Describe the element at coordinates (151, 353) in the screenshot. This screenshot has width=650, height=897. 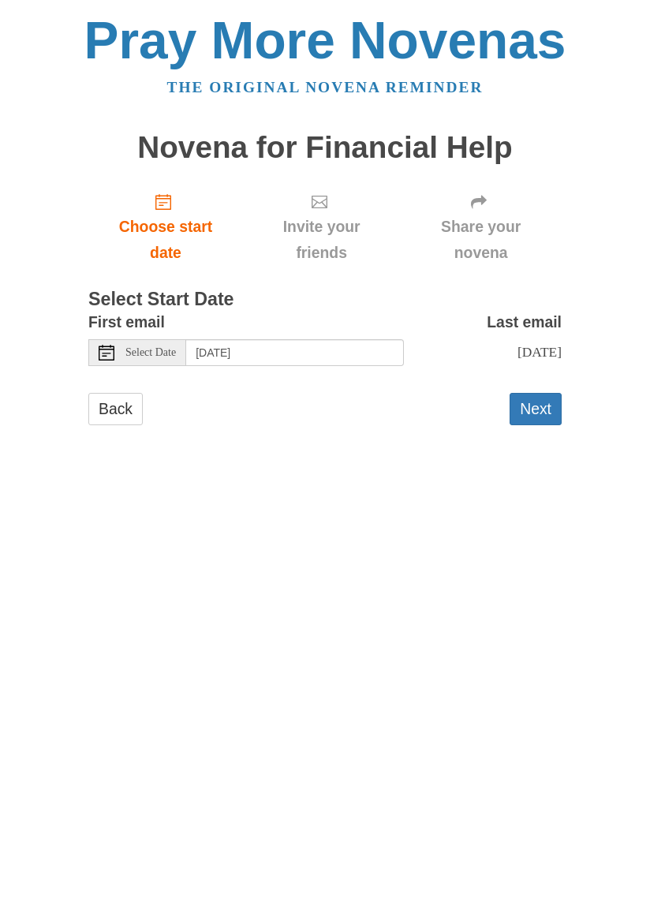
I see `span: Select Date` at that location.